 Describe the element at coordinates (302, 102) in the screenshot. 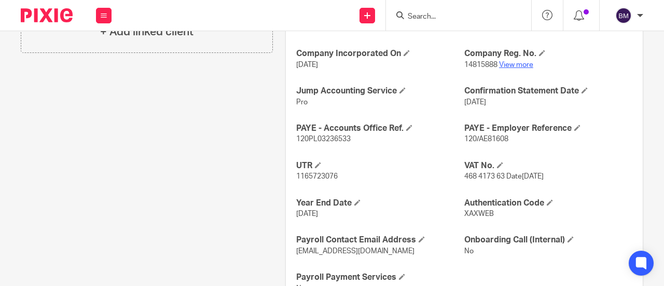

I see `span: Pro` at that location.